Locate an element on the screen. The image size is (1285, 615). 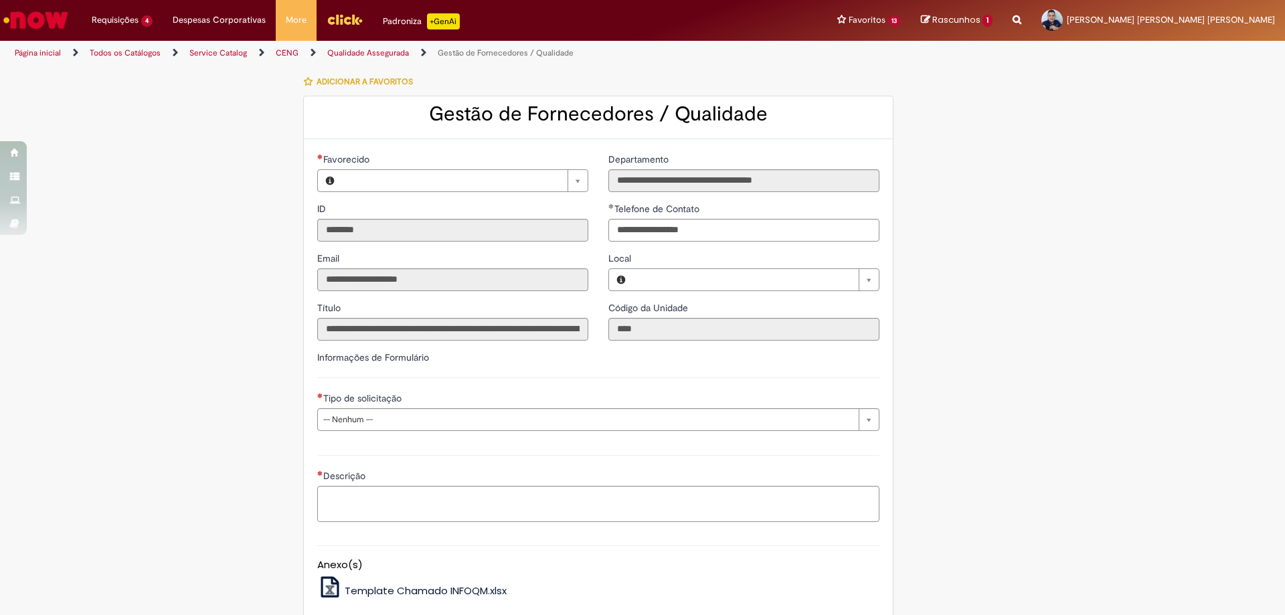
span: Tipo de solicitação is located at coordinates (364, 398).